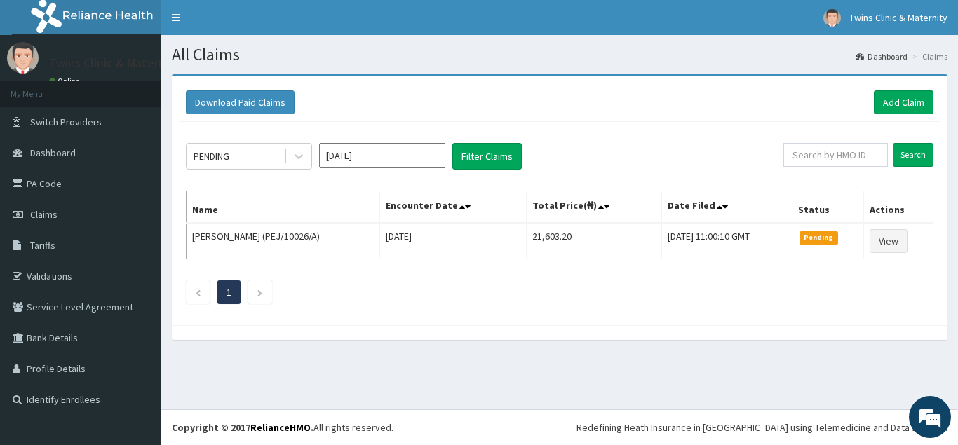  I want to click on span: Tariffs, so click(43, 245).